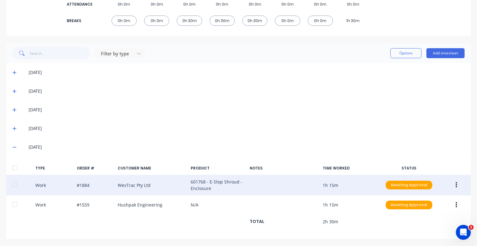  I want to click on input: Search..., so click(60, 53).